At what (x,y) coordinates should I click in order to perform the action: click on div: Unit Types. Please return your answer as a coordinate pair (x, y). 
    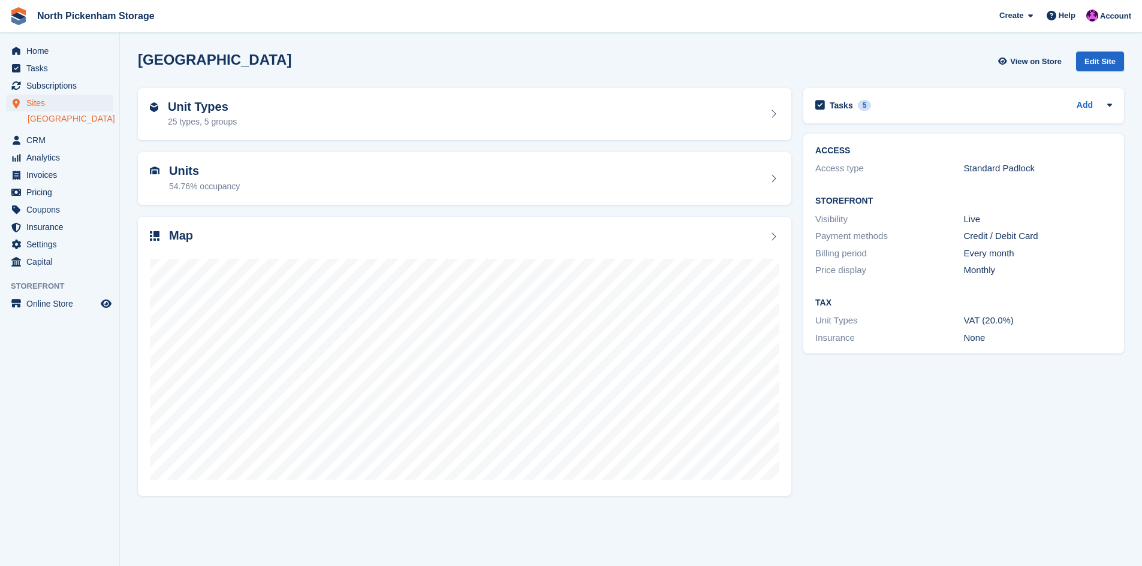
    Looking at the image, I should click on (889, 321).